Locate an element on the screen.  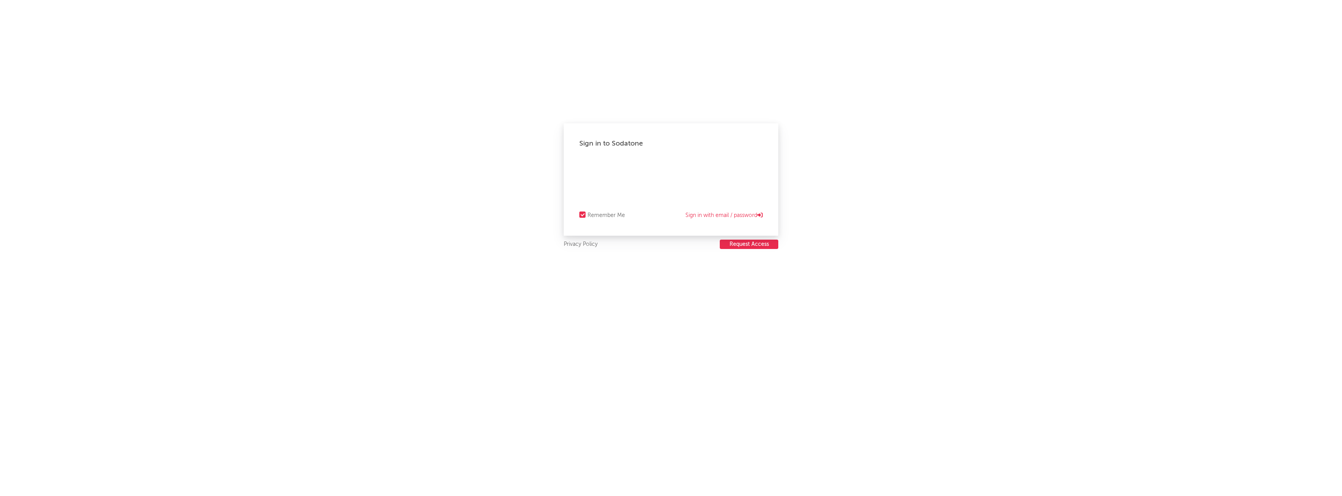
div: Sign in to Sodatone is located at coordinates (671, 144).